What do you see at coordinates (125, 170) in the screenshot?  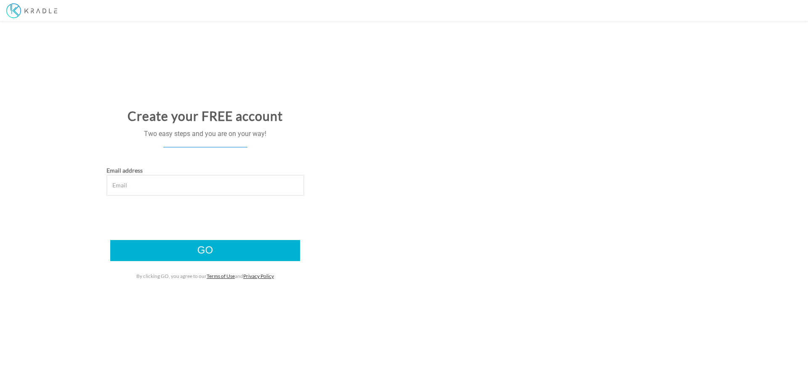 I see `label: Email address` at bounding box center [125, 170].